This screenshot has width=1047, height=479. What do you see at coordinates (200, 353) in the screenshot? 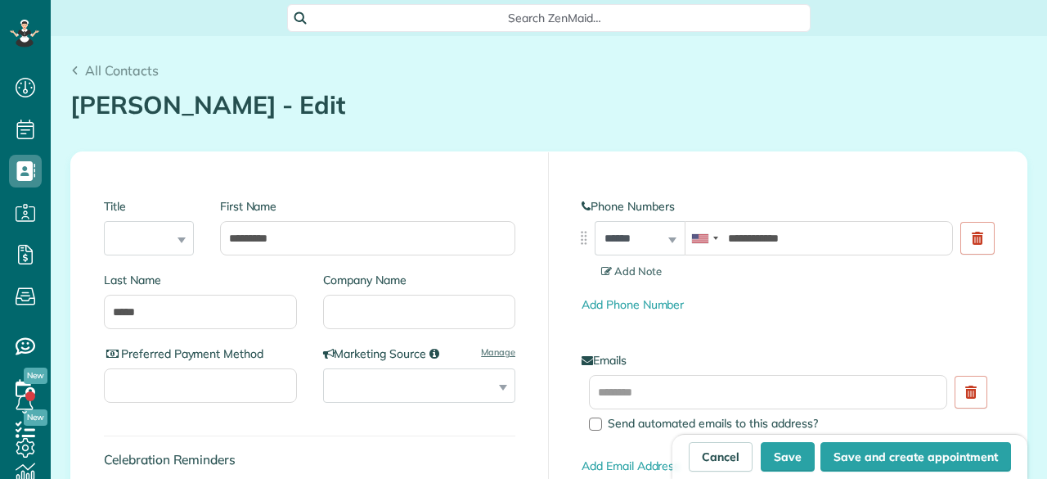
I see `label: Preferred Payment Method` at bounding box center [200, 353].